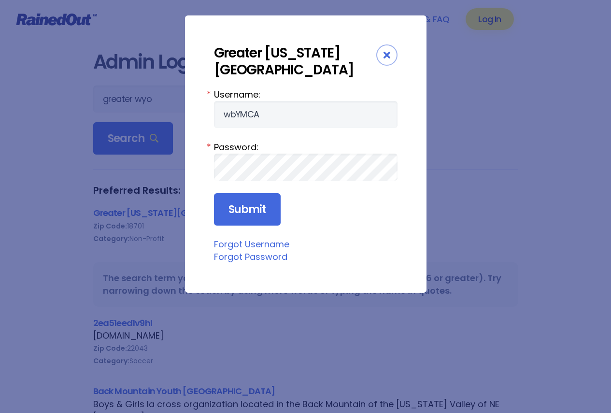 The image size is (611, 413). I want to click on a: Forgot Username, so click(251, 244).